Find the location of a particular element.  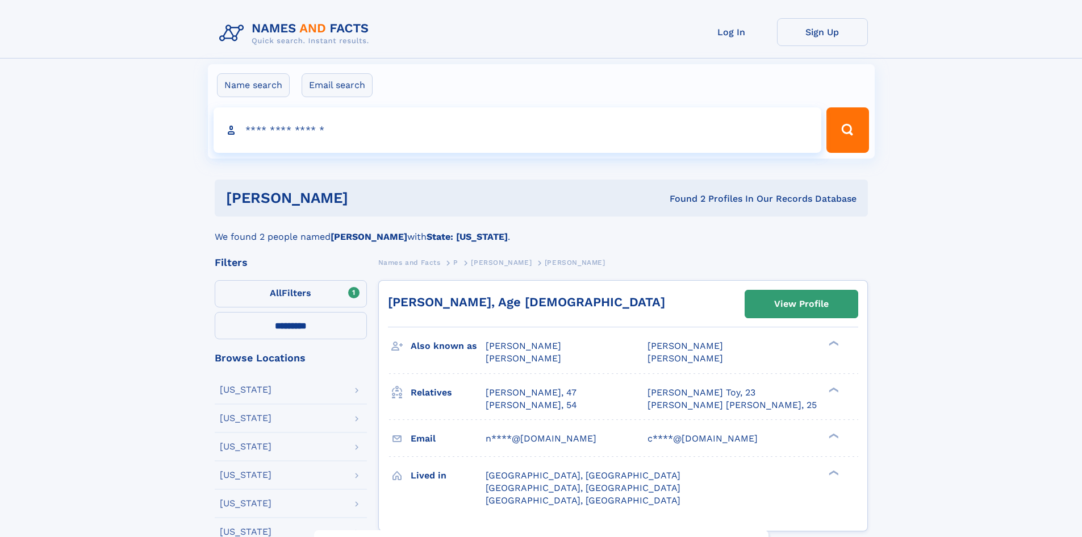

label: Filters is located at coordinates (291, 294).